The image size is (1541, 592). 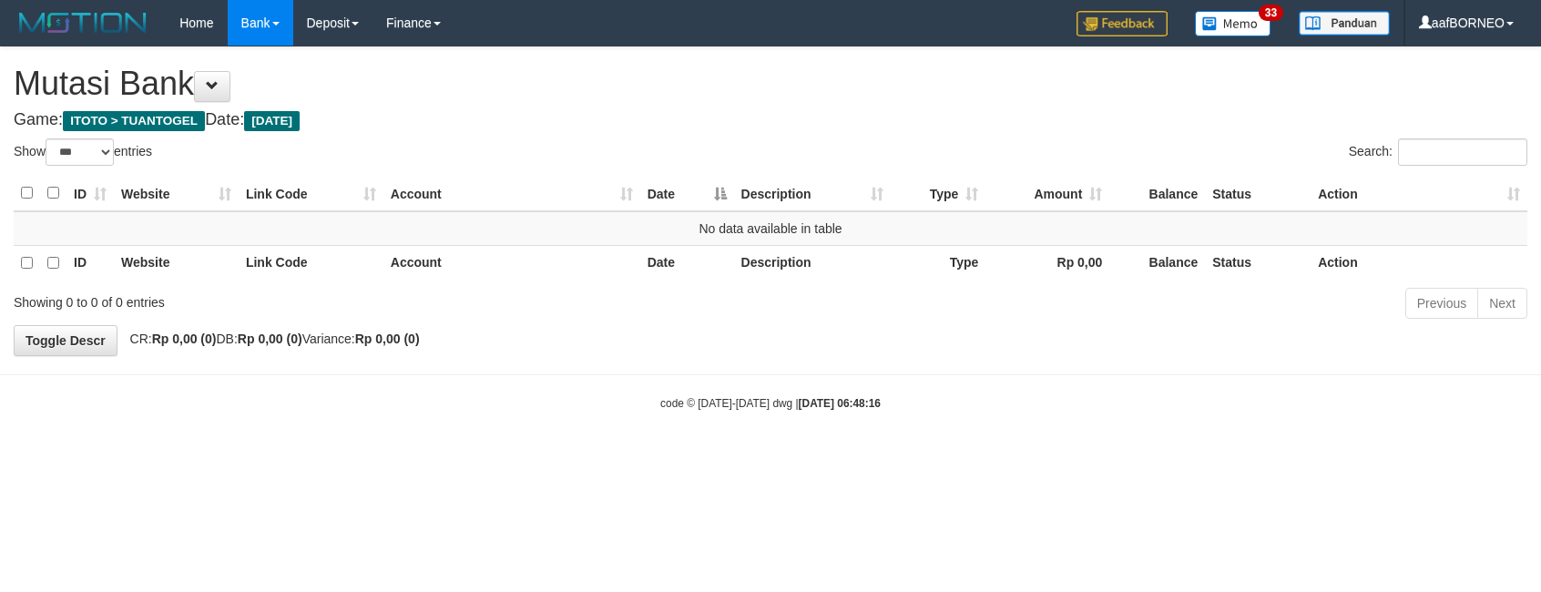 I want to click on th: Amount: activate to sort column ascending, so click(x=1047, y=193).